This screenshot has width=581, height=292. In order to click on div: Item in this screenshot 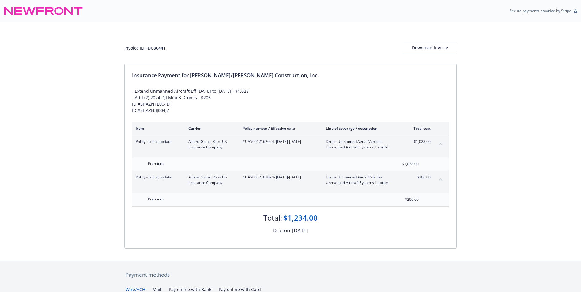, I will do `click(157, 128)`.